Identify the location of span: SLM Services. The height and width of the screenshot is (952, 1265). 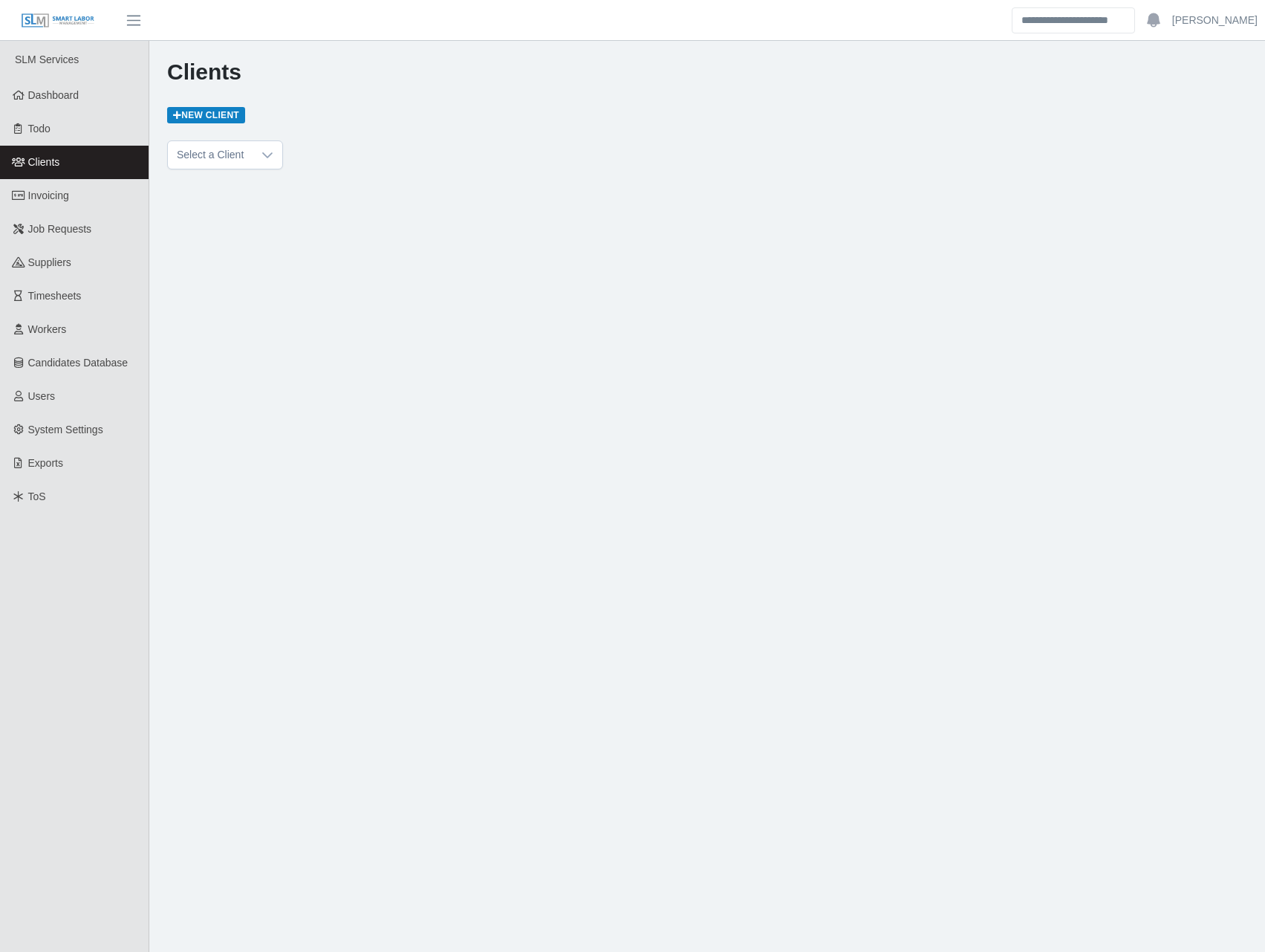
(46, 60).